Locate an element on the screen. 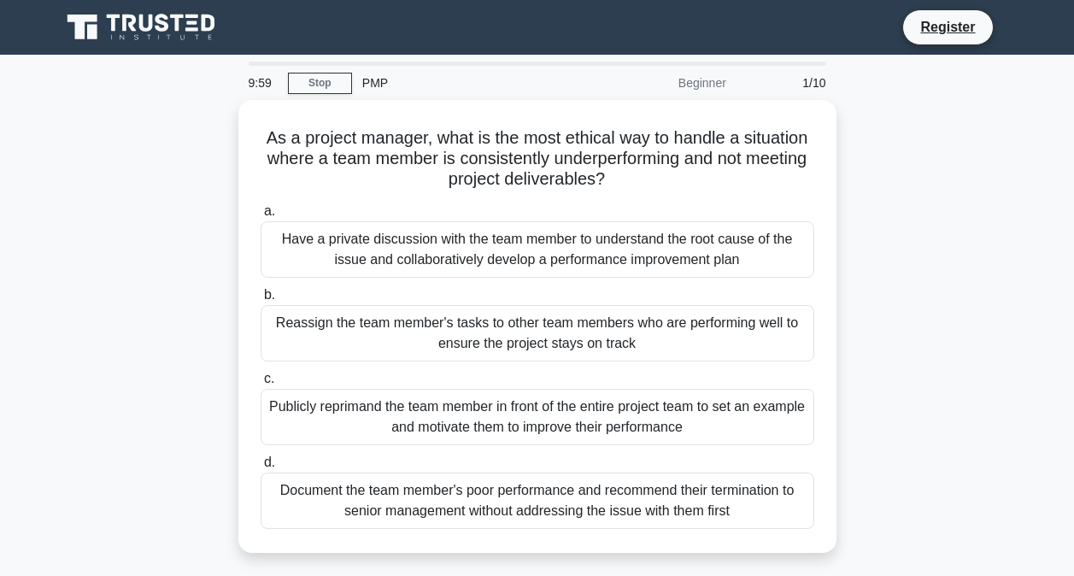  div: Reassign the team member's tasks to other team members who are performing well to ensure the proj... is located at coordinates (537, 333).